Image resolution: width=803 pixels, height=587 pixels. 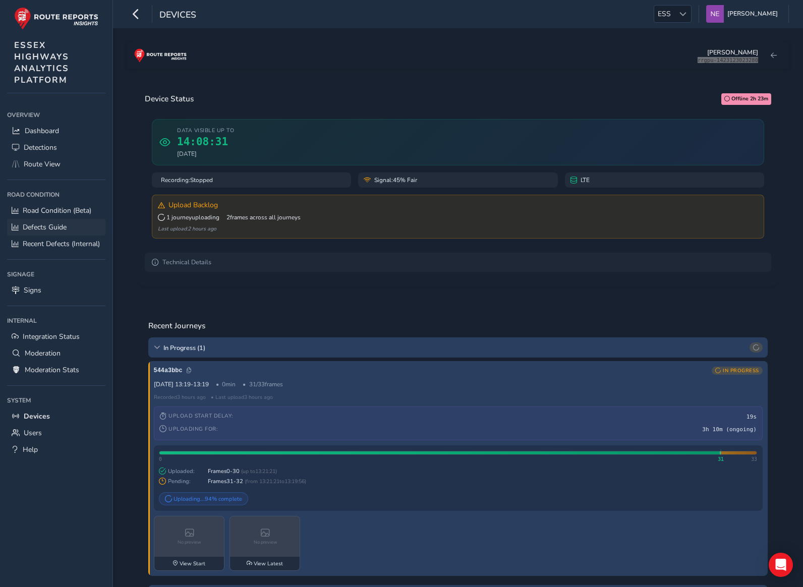 What do you see at coordinates (52, 370) in the screenshot?
I see `span: Moderation Stats` at bounding box center [52, 370].